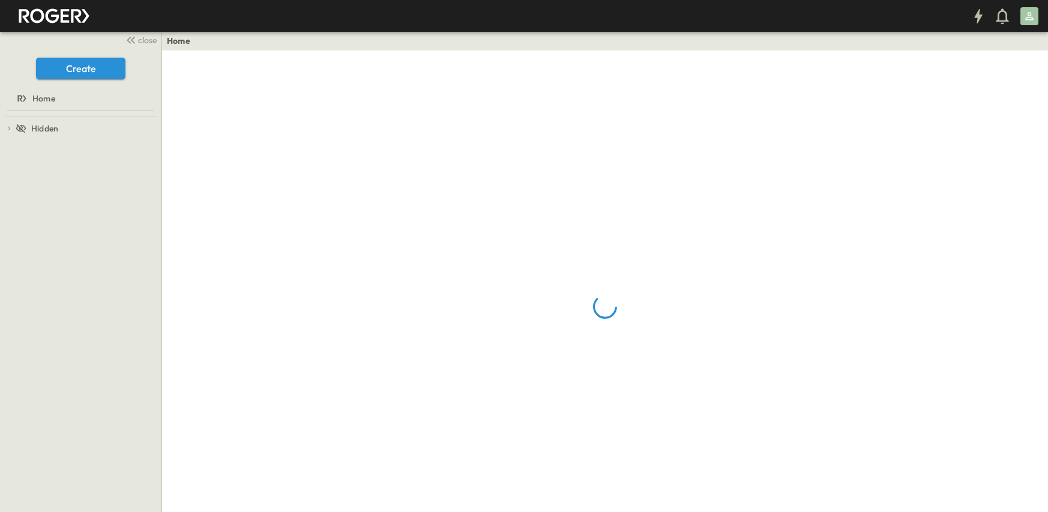  I want to click on span: Hidden, so click(44, 128).